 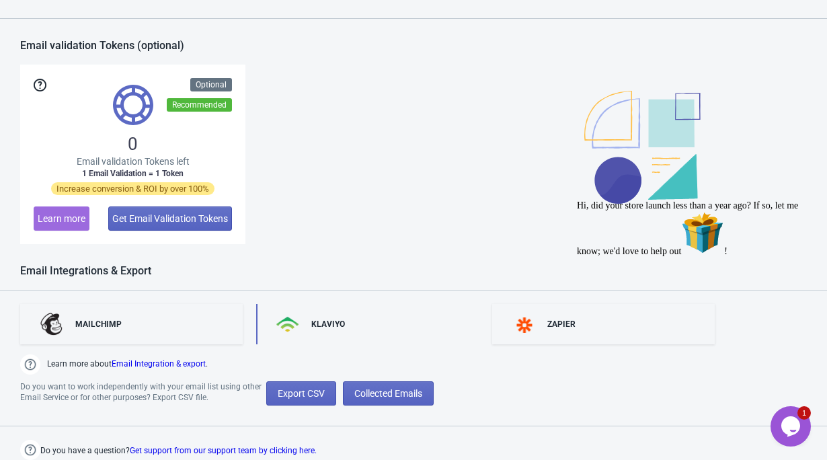 I want to click on span: Learn more, so click(x=61, y=218).